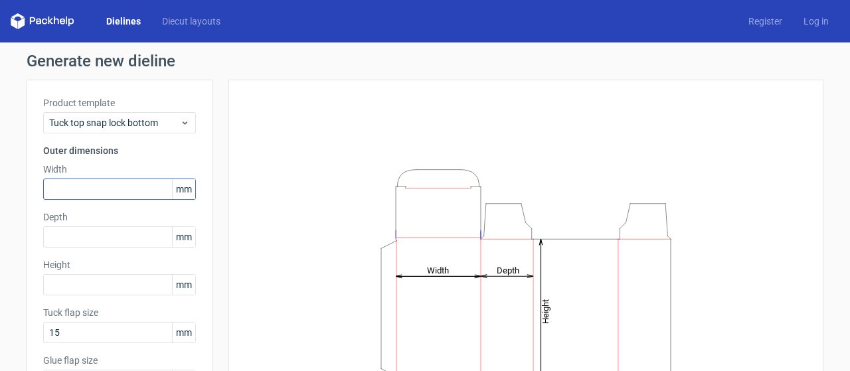 This screenshot has height=371, width=850. I want to click on label: Product template, so click(119, 103).